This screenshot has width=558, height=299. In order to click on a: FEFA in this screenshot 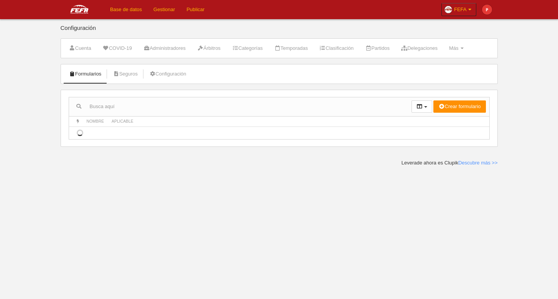, I will do `click(458, 10)`.